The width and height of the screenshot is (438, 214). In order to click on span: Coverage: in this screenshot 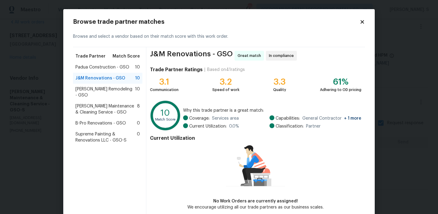, I will do `click(199, 118)`.